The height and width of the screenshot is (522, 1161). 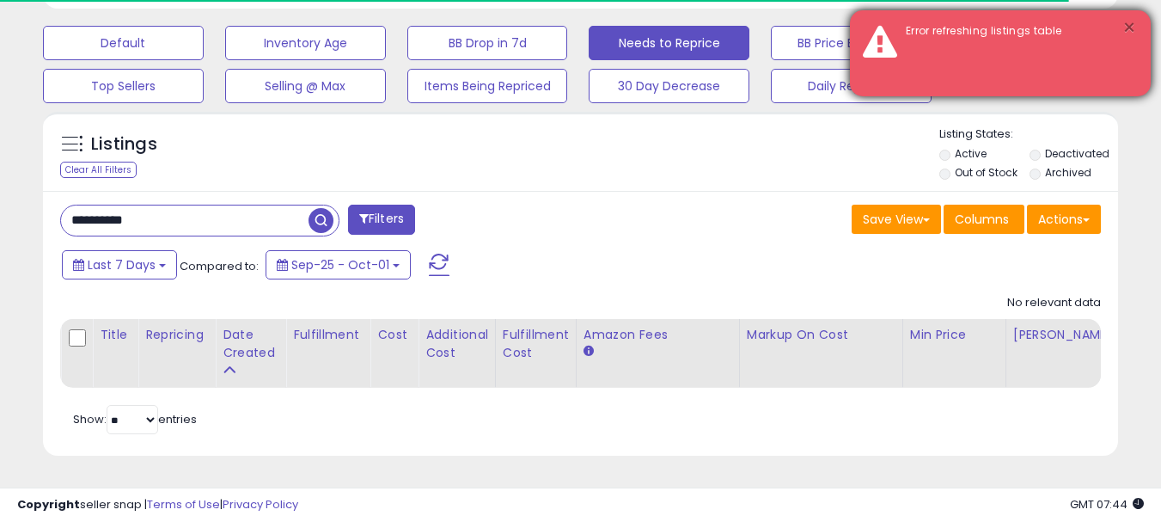 What do you see at coordinates (121, 265) in the screenshot?
I see `span: Last 7 Days` at bounding box center [121, 265].